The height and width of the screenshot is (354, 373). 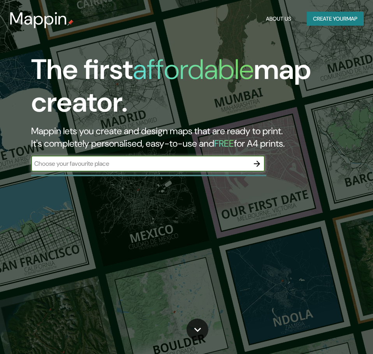 What do you see at coordinates (180, 137) in the screenshot?
I see `h2: Mappin lets you create and design maps that are ready to print. It's completely personalised, eas...` at bounding box center [180, 137].